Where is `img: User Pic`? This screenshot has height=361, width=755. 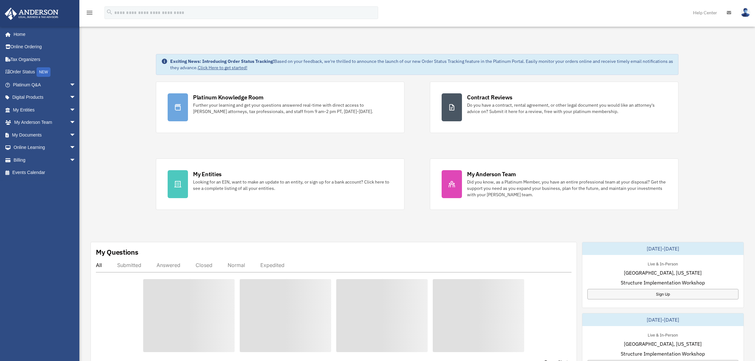
img: User Pic is located at coordinates (746, 12).